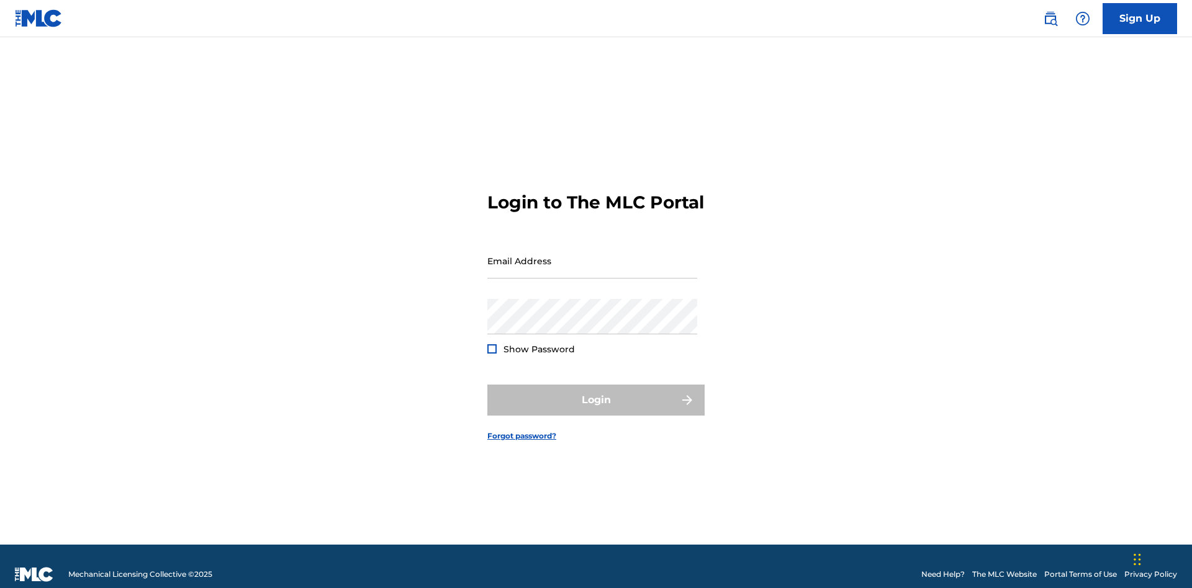 Image resolution: width=1192 pixels, height=588 pixels. What do you see at coordinates (1161, 559) in the screenshot?
I see `div: Chat Widget` at bounding box center [1161, 559].